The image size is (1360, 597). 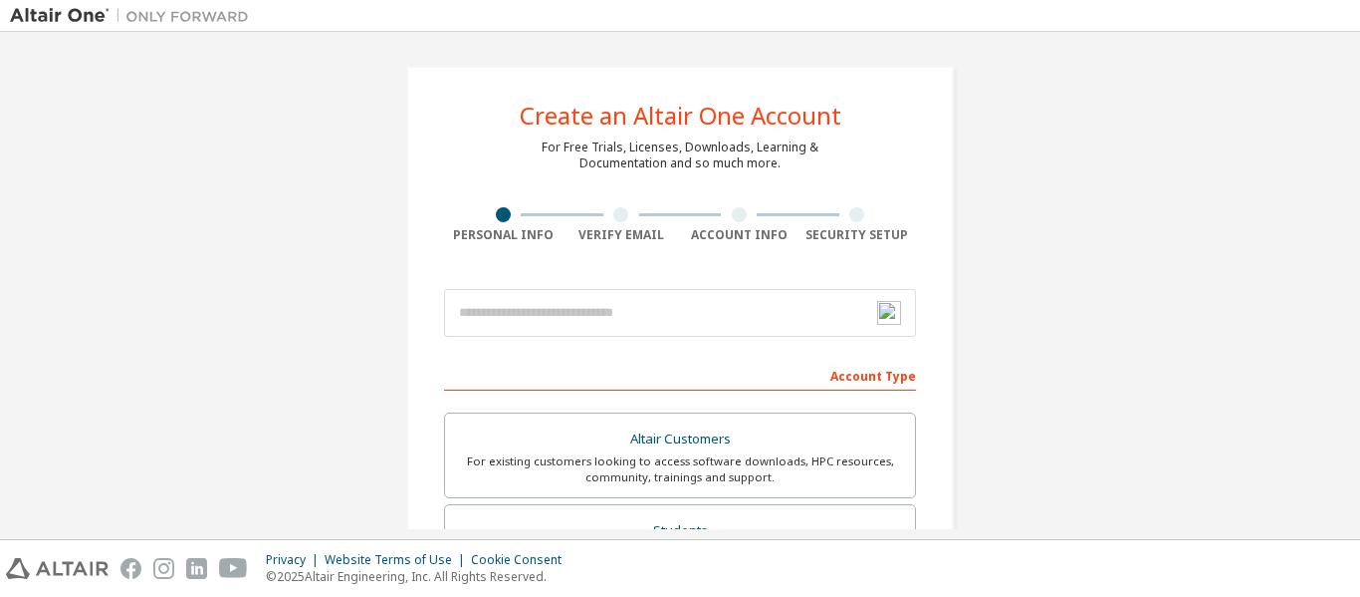 What do you see at coordinates (134, 16) in the screenshot?
I see `img: Altair One` at bounding box center [134, 16].